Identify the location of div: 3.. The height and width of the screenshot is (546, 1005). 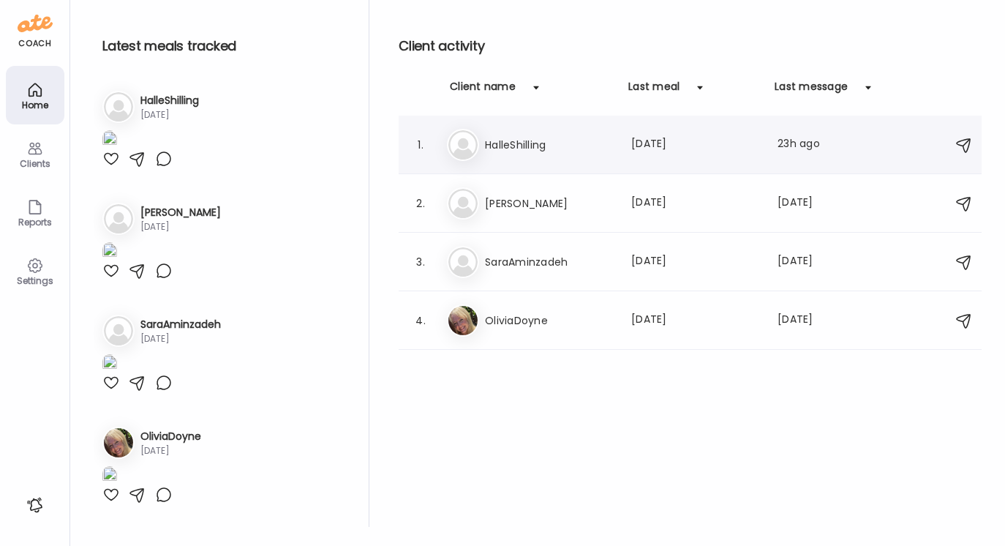
(421, 262).